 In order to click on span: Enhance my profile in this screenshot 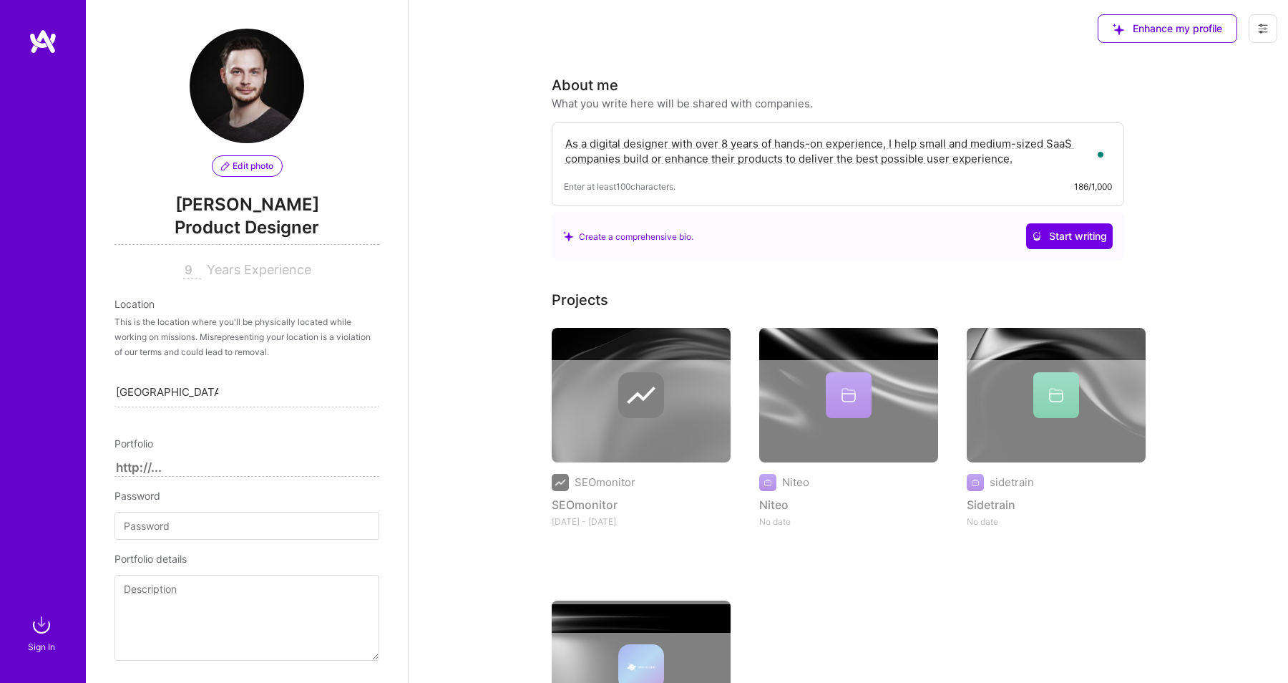, I will do `click(1167, 29)`.